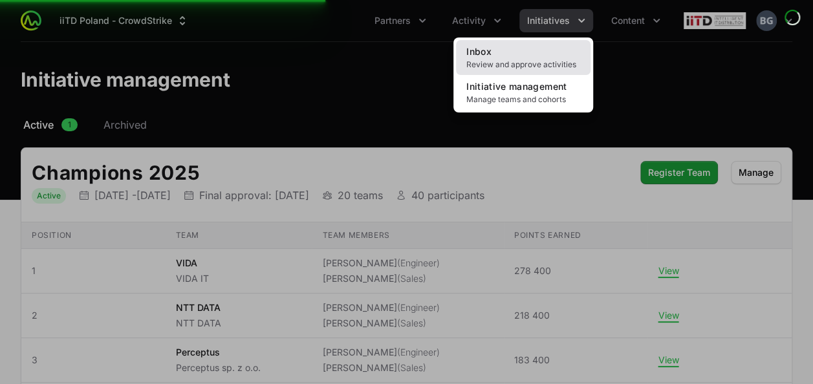  What do you see at coordinates (354, 21) in the screenshot?
I see `div: Main navigation` at bounding box center [354, 21].